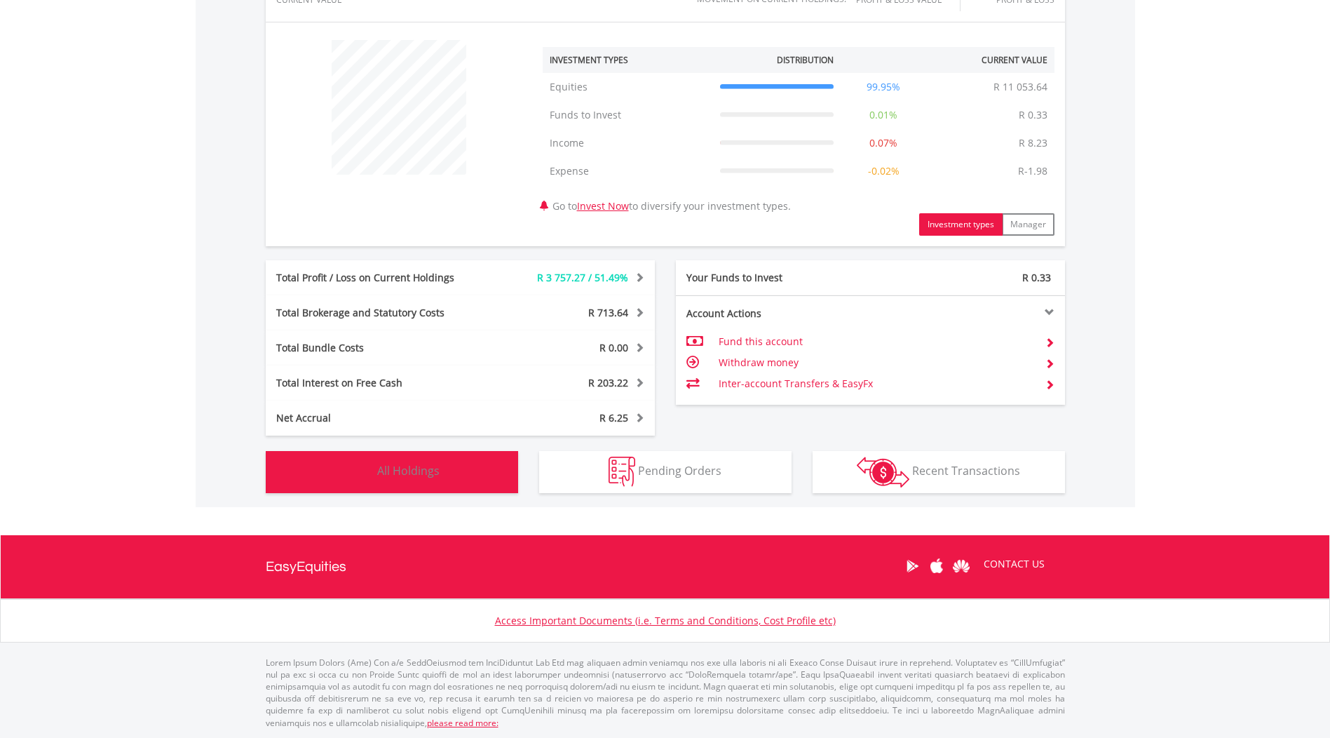 The image size is (1330, 738). I want to click on a: please read more:, so click(463, 722).